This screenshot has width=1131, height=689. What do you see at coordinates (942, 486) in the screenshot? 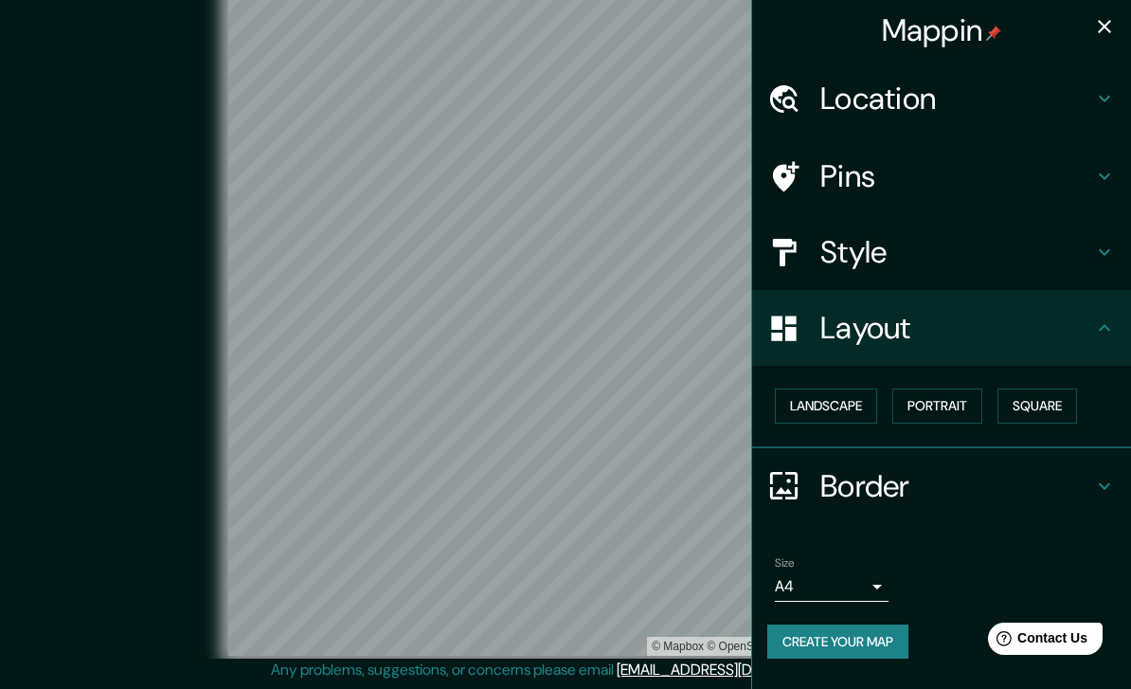
I see `div: Border` at bounding box center [942, 486].